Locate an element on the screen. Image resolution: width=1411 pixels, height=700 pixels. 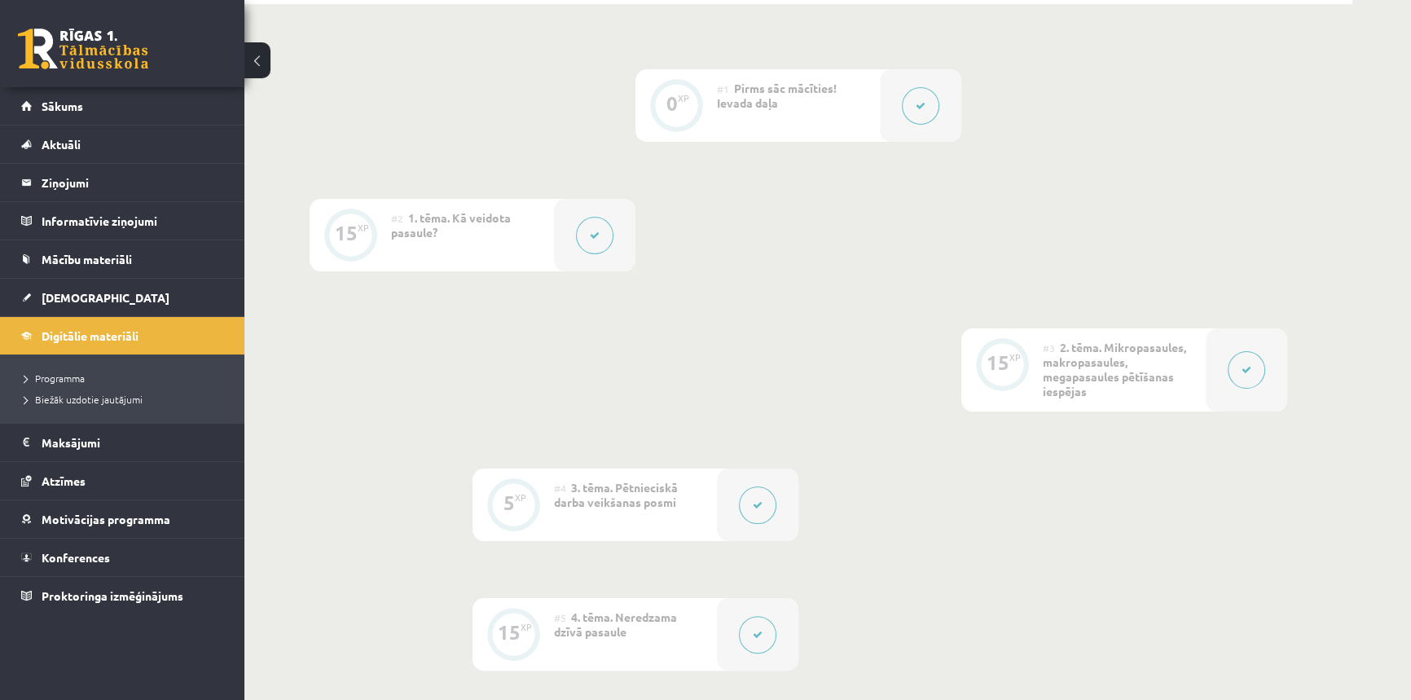
a: Proktoringa izmēģinājums is located at coordinates (122, 596).